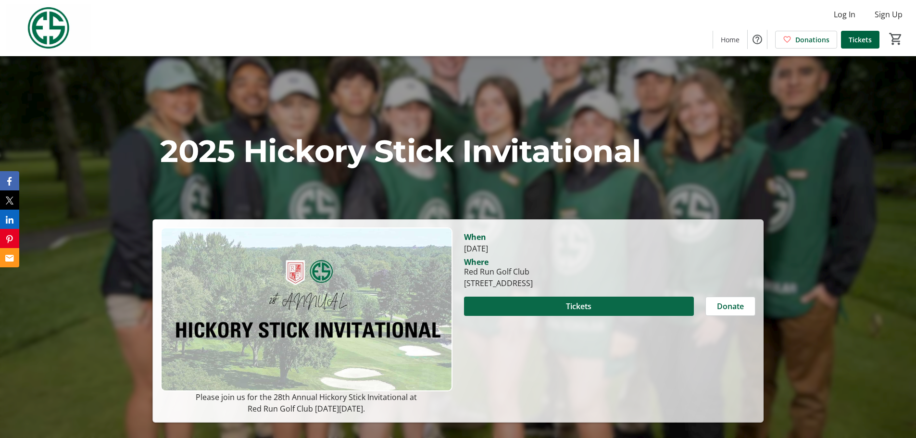 The height and width of the screenshot is (438, 916). Describe the element at coordinates (757, 39) in the screenshot. I see `button: Help` at that location.